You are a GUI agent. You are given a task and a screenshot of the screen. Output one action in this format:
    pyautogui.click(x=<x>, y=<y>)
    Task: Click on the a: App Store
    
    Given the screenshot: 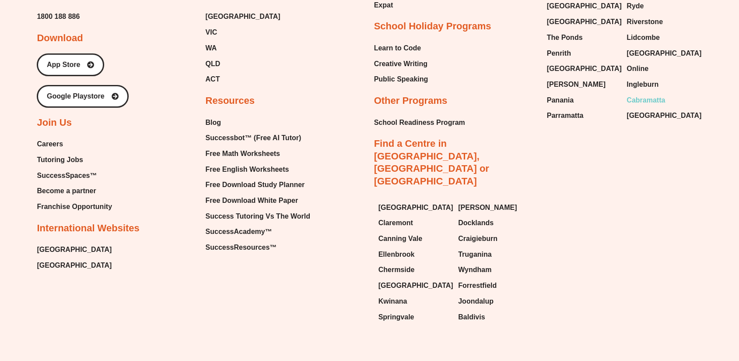 What is the action you would take?
    pyautogui.click(x=70, y=65)
    